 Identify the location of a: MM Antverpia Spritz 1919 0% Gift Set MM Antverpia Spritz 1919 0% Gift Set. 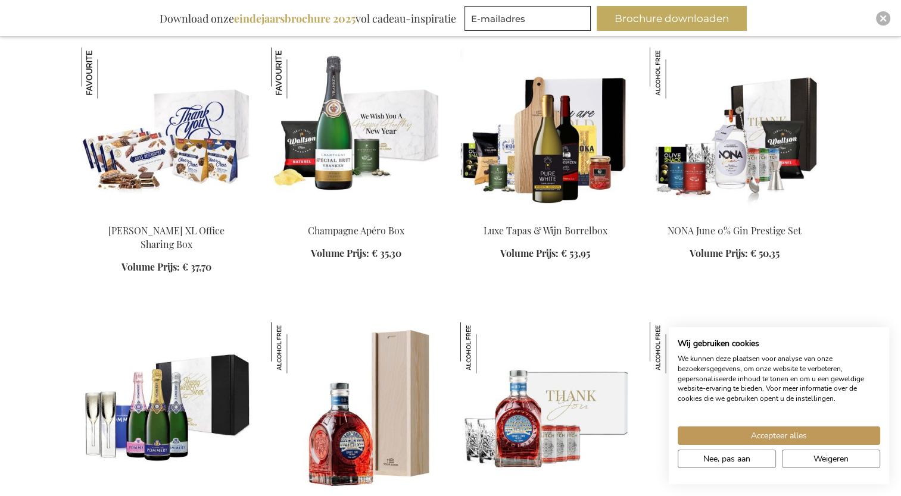
(735, 490).